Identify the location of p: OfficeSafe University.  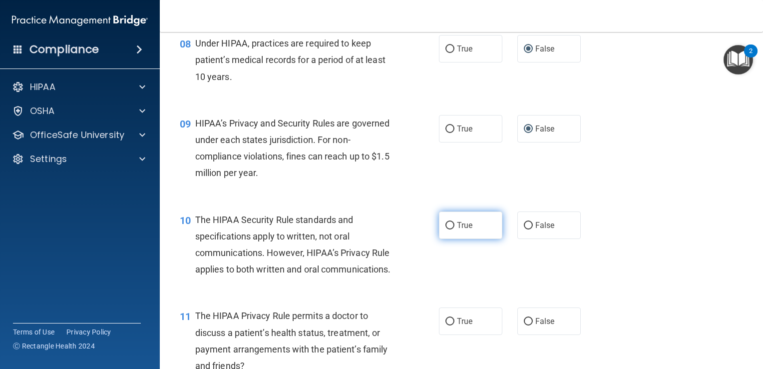
(77, 135).